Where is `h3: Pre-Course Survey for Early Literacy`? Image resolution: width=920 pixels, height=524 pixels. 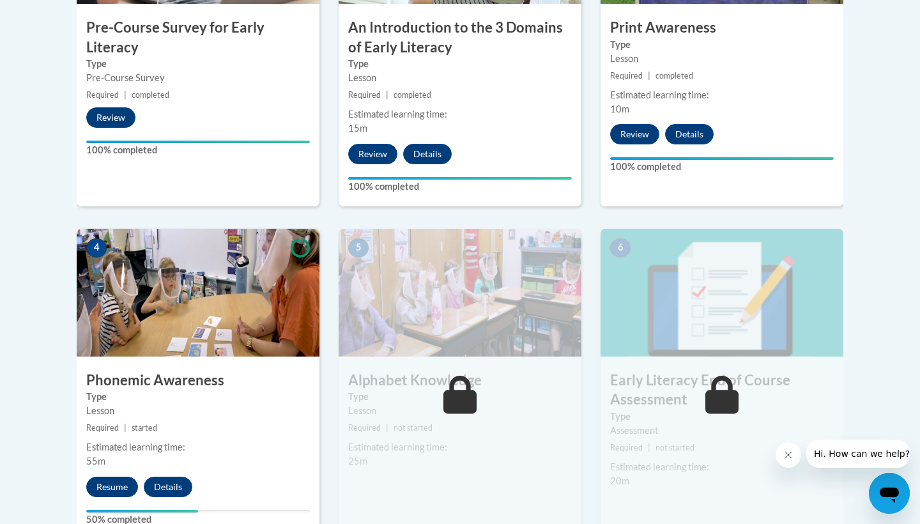 h3: Pre-Course Survey for Early Literacy is located at coordinates (198, 38).